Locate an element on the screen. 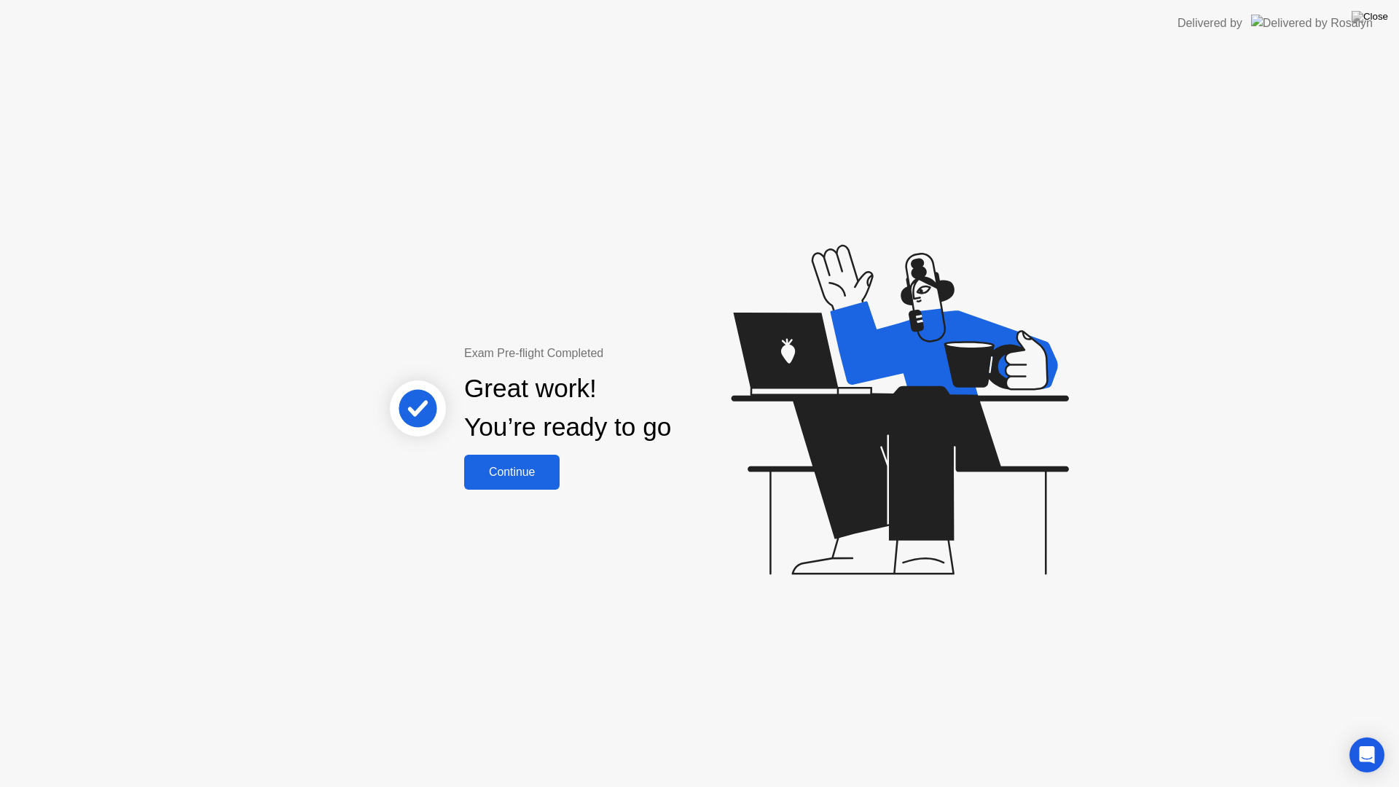 The height and width of the screenshot is (787, 1399). div: Exam Pre-flight Completed is located at coordinates (614, 353).